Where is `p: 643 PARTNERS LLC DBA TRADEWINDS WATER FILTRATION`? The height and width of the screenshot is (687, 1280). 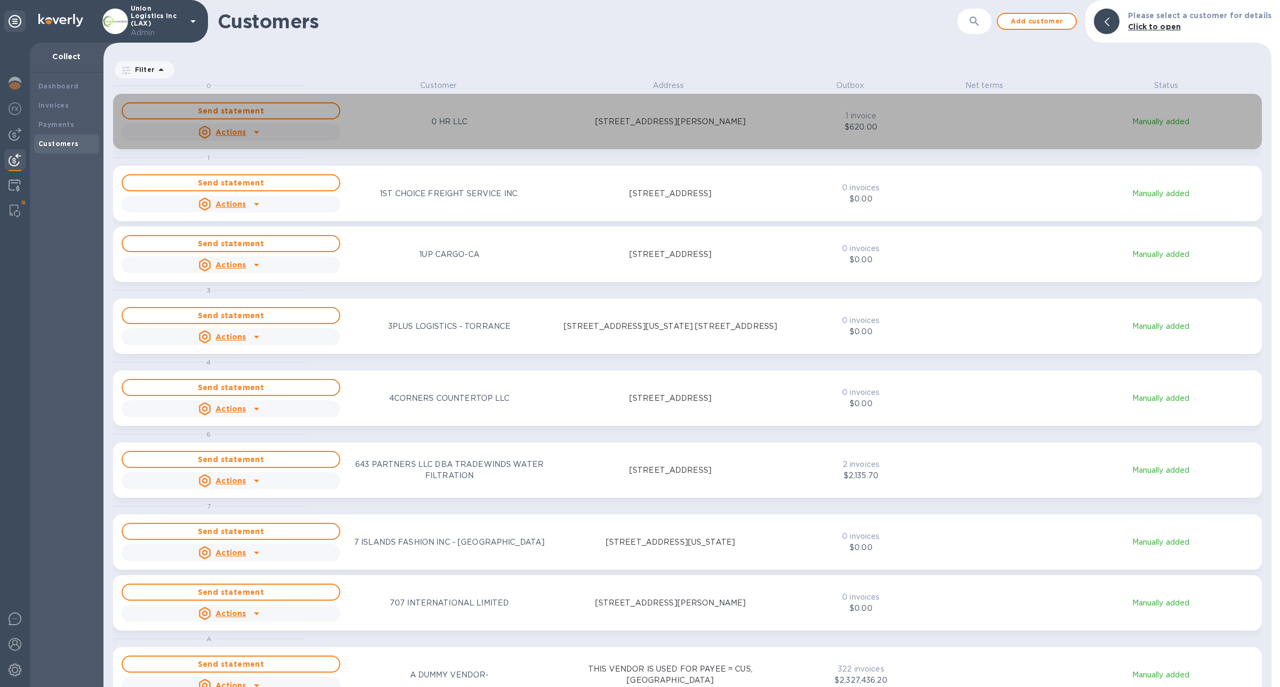 p: 643 PARTNERS LLC DBA TRADEWINDS WATER FILTRATION is located at coordinates (450, 470).